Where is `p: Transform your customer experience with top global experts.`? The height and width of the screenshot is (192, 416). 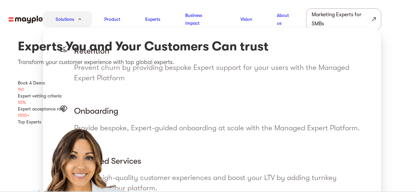
p: Transform your customer experience with top global experts. is located at coordinates (208, 62).